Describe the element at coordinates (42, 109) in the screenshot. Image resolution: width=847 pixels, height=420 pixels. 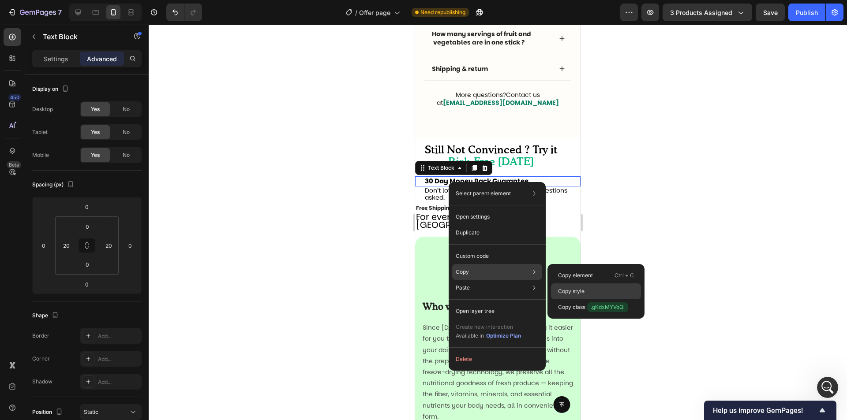
I see `div: Desktop` at that location.